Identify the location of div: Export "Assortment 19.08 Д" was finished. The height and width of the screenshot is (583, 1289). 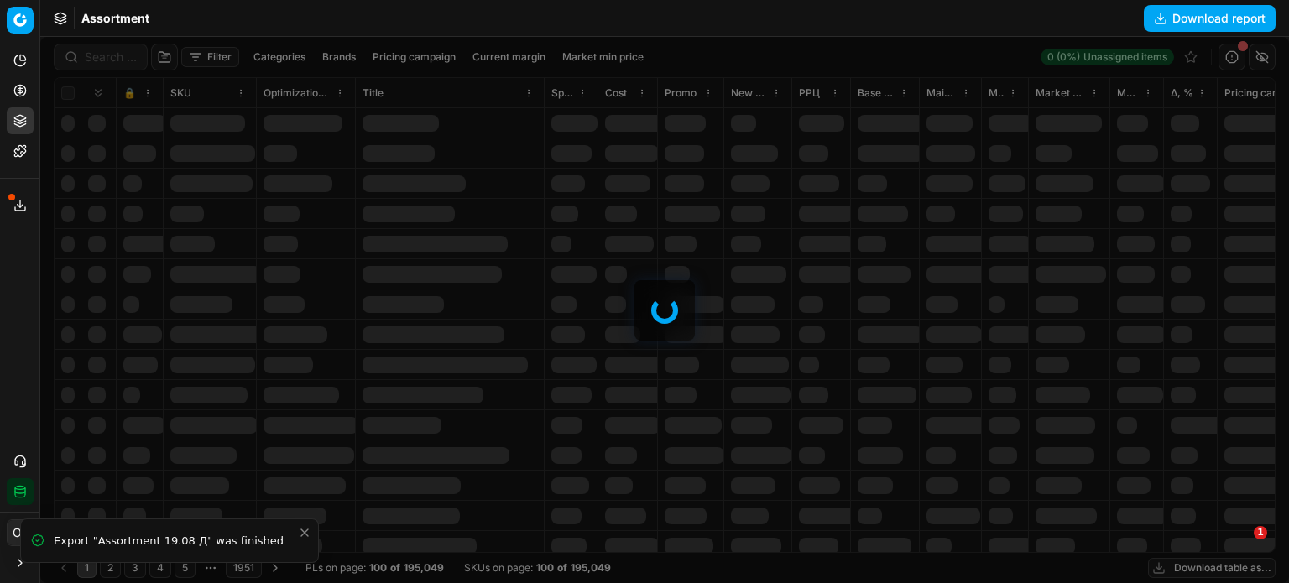
(175, 541).